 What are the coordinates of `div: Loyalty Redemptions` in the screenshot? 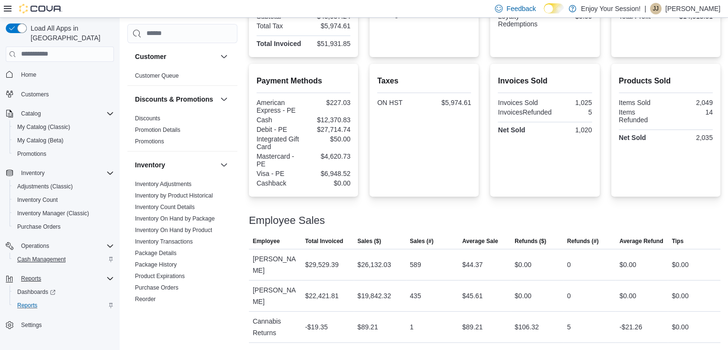 It's located at (521, 20).